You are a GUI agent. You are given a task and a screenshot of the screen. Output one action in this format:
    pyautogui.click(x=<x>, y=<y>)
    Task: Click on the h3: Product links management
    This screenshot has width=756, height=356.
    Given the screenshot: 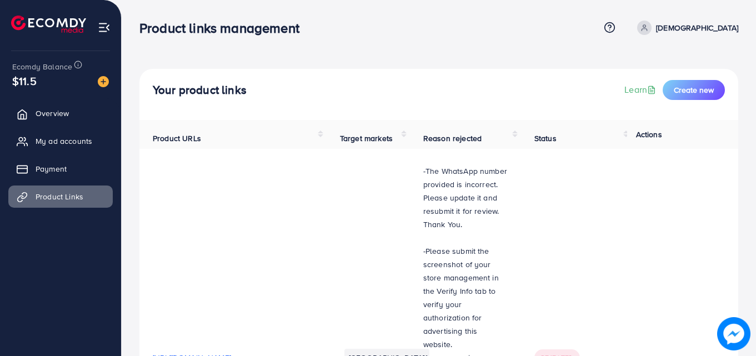 What is the action you would take?
    pyautogui.click(x=224, y=28)
    